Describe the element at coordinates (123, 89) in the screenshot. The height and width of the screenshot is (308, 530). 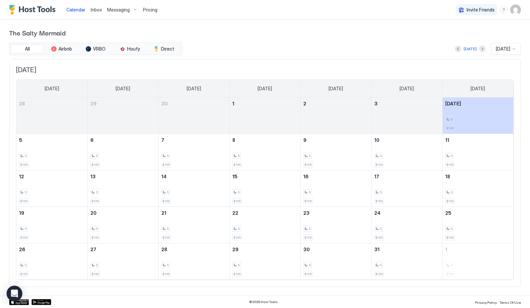
I see `a: Monday` at that location.